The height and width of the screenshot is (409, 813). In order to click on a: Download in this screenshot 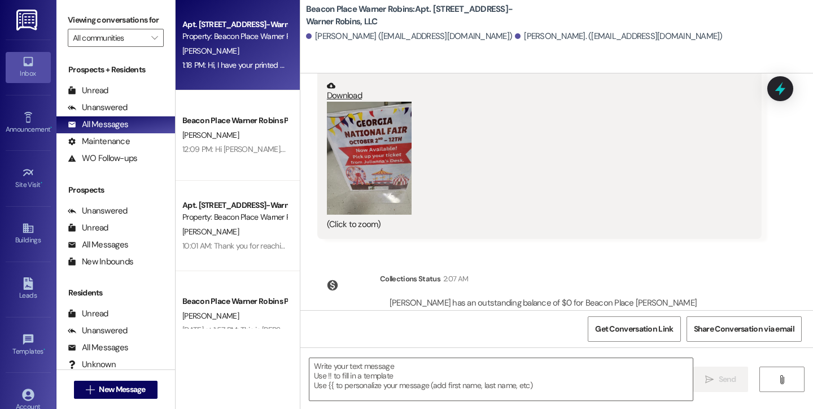, I will do `click(535, 91)`.